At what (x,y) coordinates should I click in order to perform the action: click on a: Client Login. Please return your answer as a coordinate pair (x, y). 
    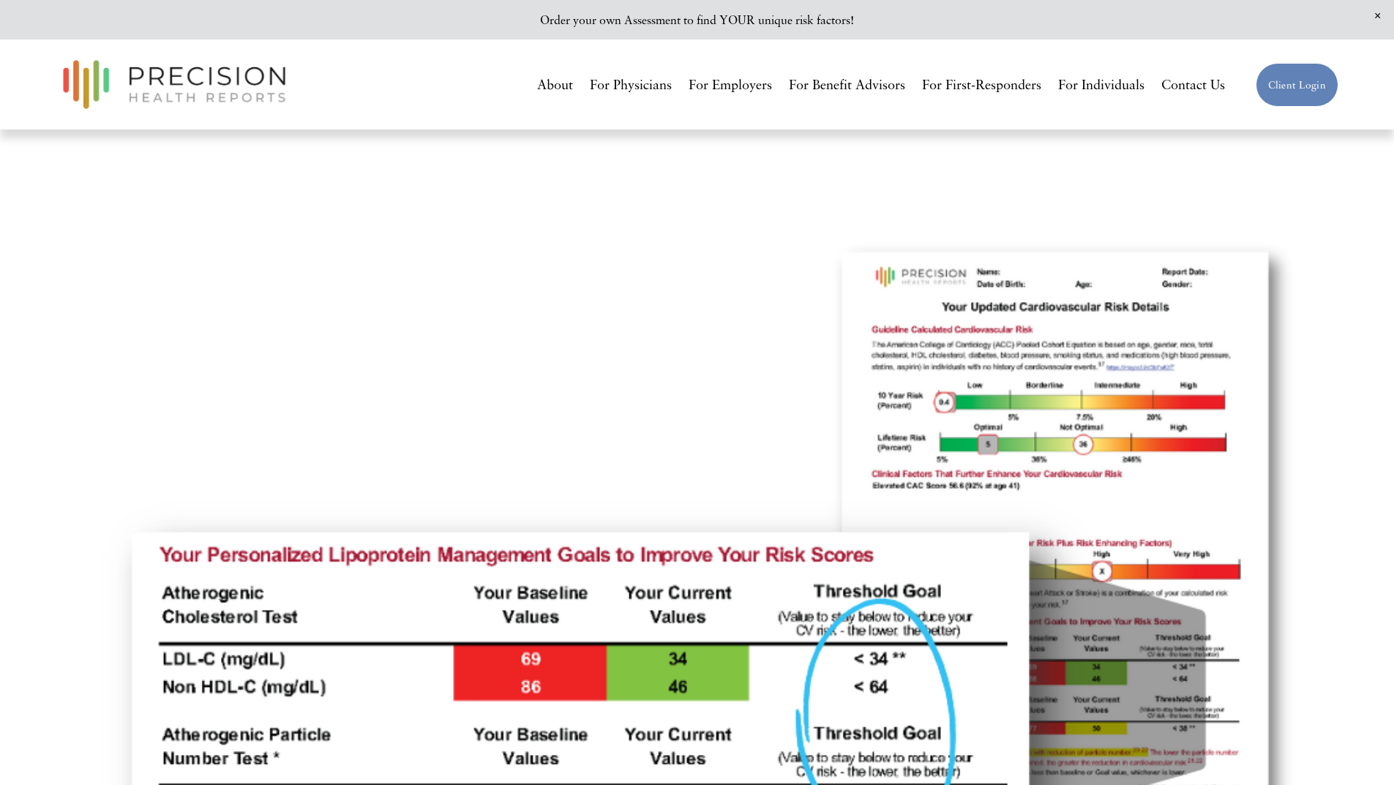
    Looking at the image, I should click on (1297, 85).